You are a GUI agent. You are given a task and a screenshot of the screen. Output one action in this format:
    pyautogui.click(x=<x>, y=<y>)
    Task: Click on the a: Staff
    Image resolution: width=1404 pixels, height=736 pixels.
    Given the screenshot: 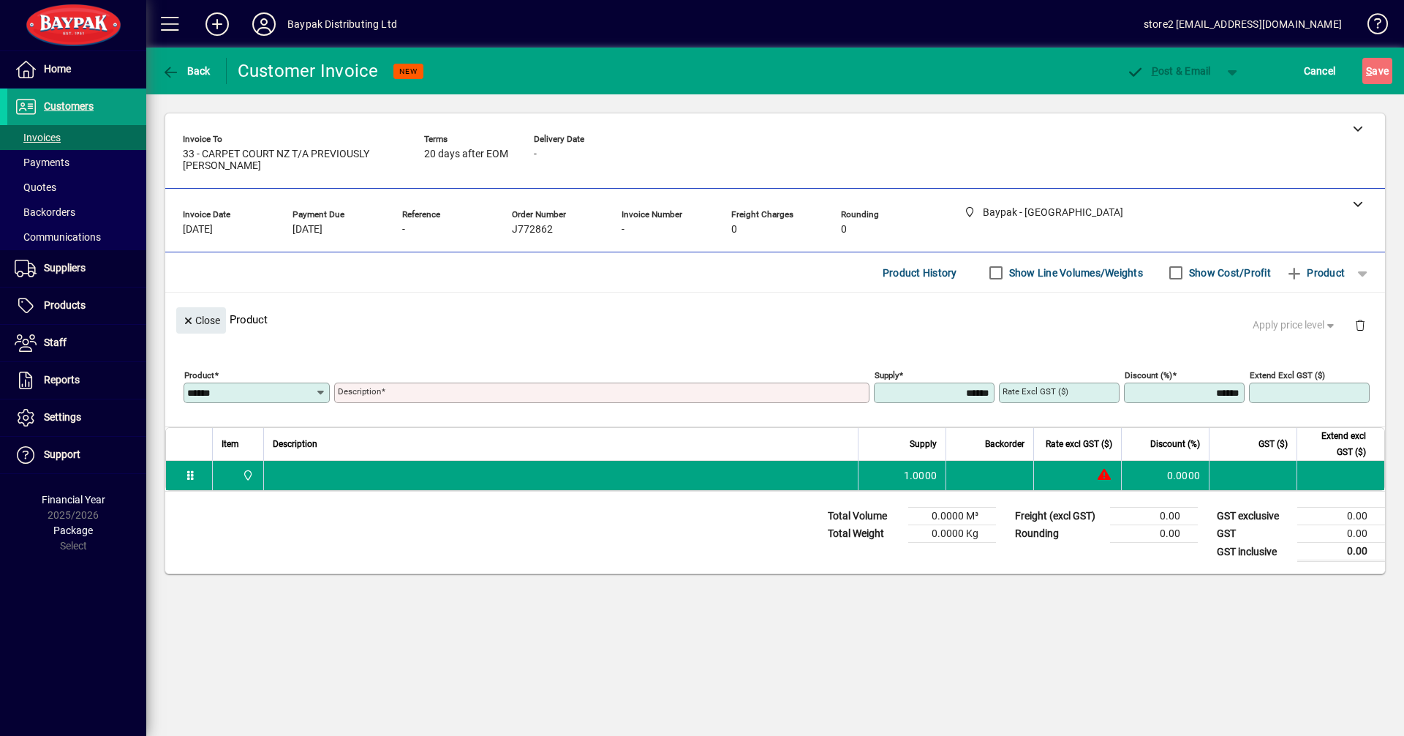 What is the action you would take?
    pyautogui.click(x=77, y=343)
    